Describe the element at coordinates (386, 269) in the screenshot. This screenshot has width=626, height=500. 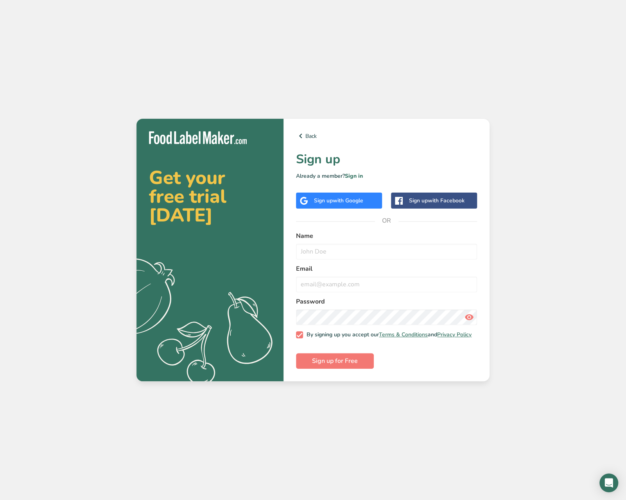
I see `label: Email` at that location.